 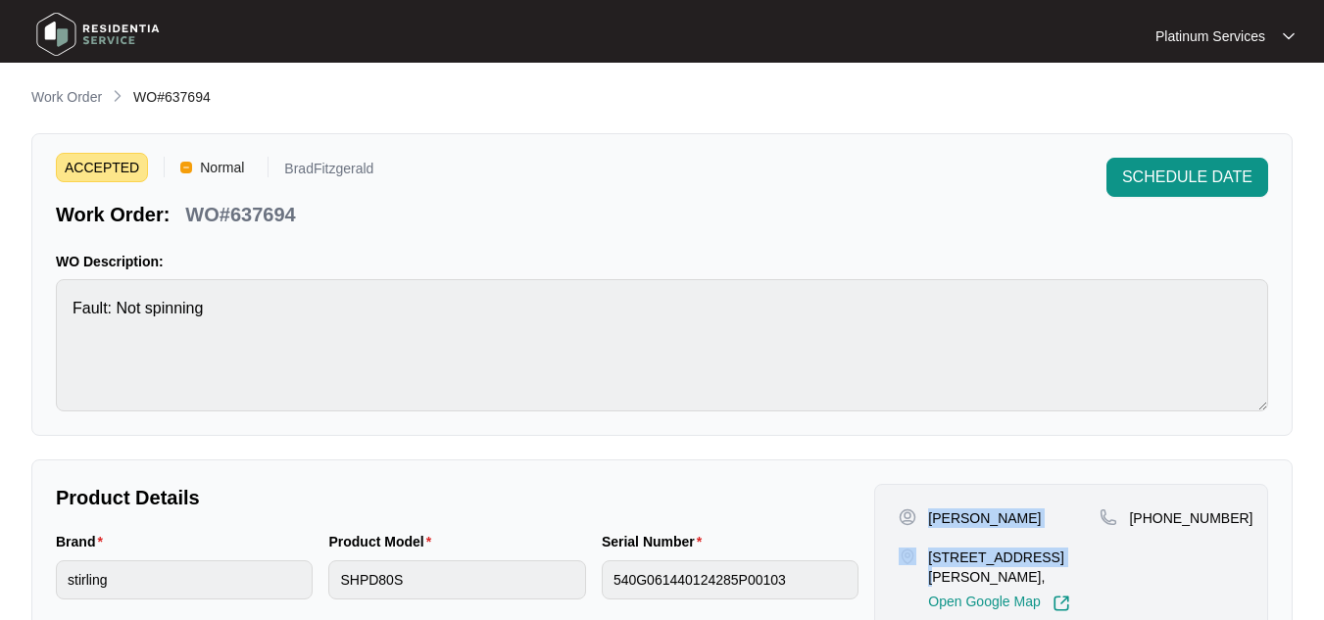 What do you see at coordinates (1061, 604) in the screenshot?
I see `img: Link-External` at bounding box center [1061, 604].